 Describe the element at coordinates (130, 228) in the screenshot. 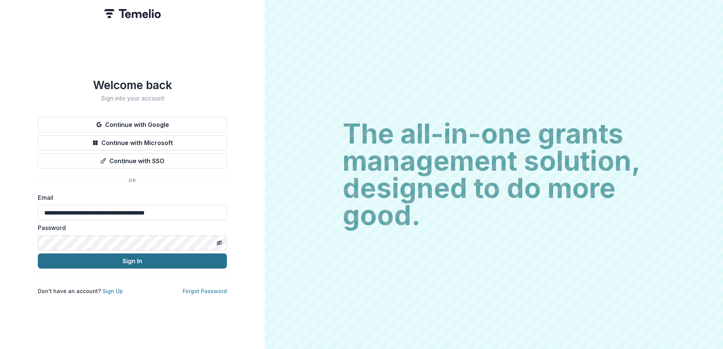

I see `label: Password` at that location.